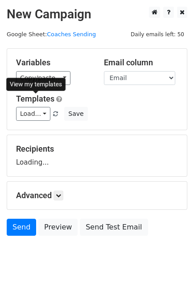  Describe the element at coordinates (72, 34) in the screenshot. I see `a: Coaches Sending` at that location.